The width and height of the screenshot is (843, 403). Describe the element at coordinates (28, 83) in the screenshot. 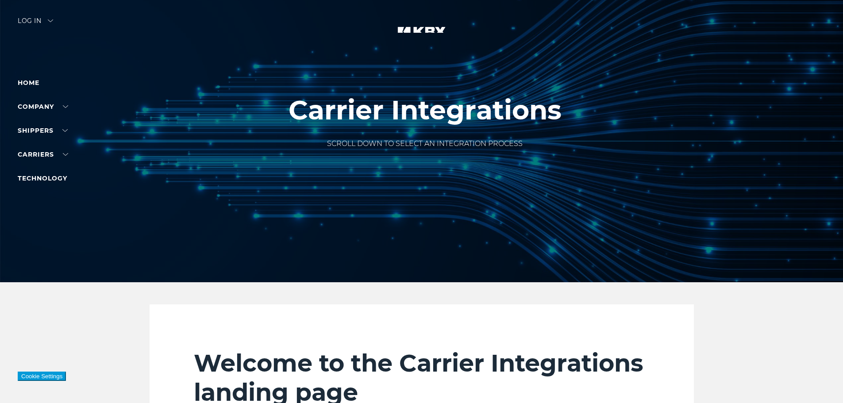

I see `a: Home` at that location.